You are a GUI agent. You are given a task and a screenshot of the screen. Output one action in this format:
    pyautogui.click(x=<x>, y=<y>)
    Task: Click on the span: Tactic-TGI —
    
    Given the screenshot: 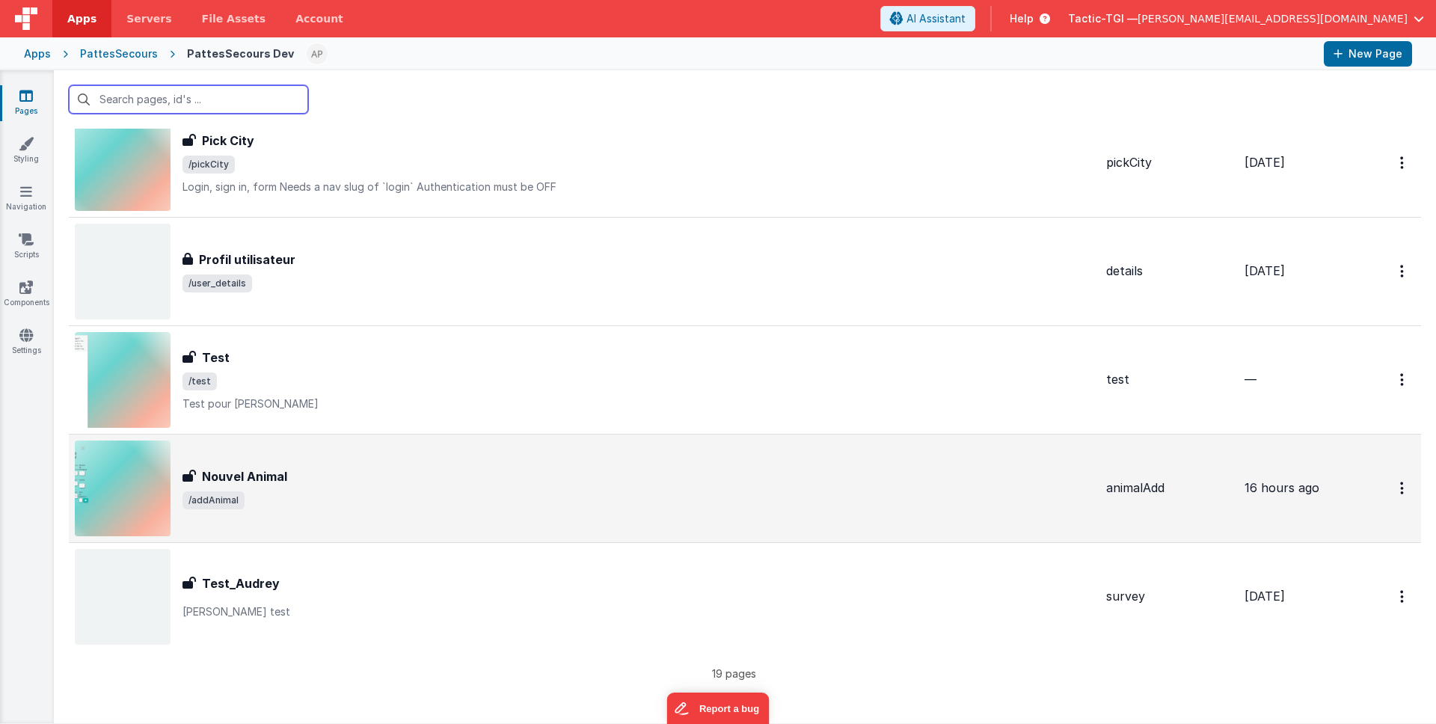 What is the action you would take?
    pyautogui.click(x=1103, y=19)
    